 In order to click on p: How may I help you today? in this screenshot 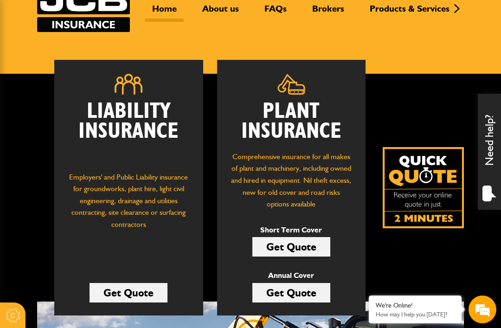, I will do `click(415, 314)`.